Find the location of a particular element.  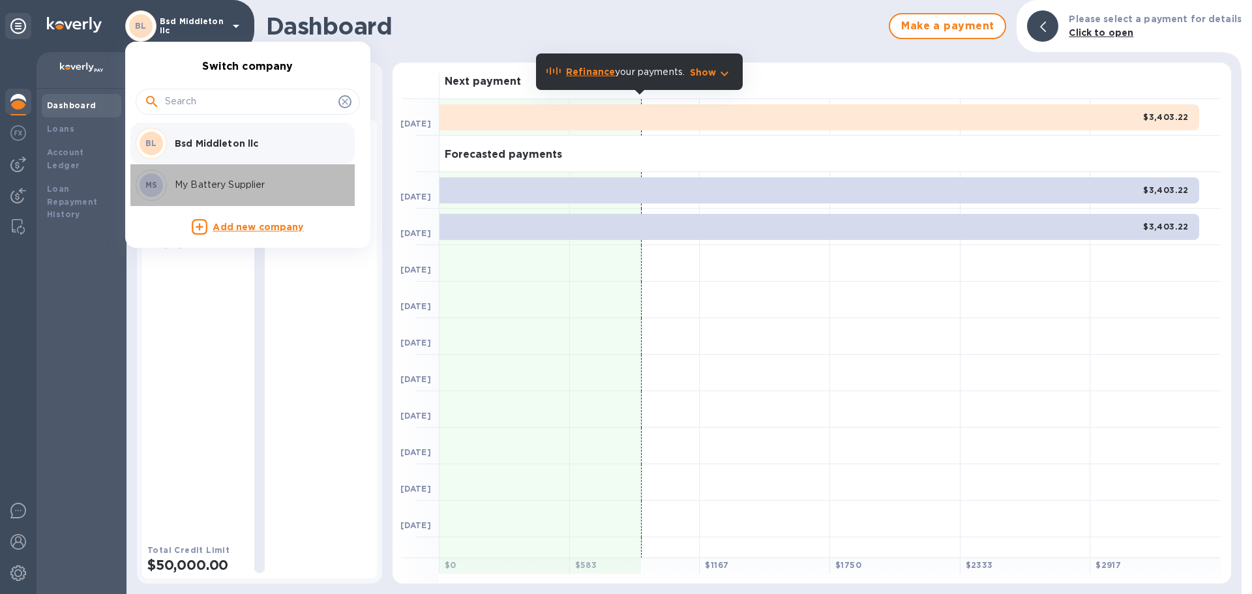

b: BL is located at coordinates (151, 143).